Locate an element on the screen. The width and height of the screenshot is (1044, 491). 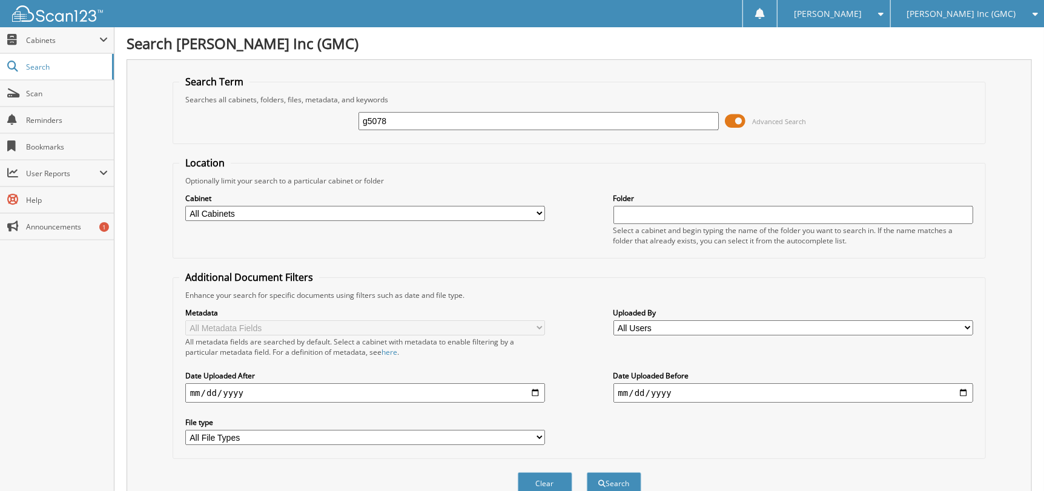
div: Searches all cabinets, folders, files, metadata, and keywords is located at coordinates (580, 99).